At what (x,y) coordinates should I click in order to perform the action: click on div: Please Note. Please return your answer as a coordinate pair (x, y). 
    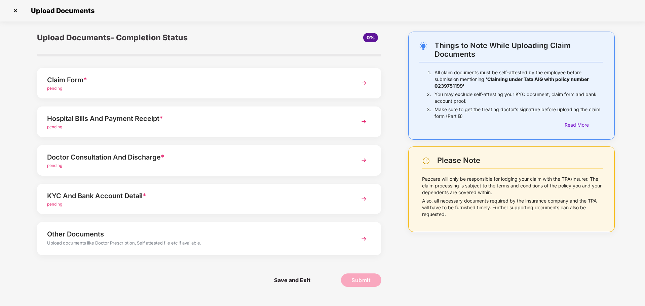
    Looking at the image, I should click on (520, 160).